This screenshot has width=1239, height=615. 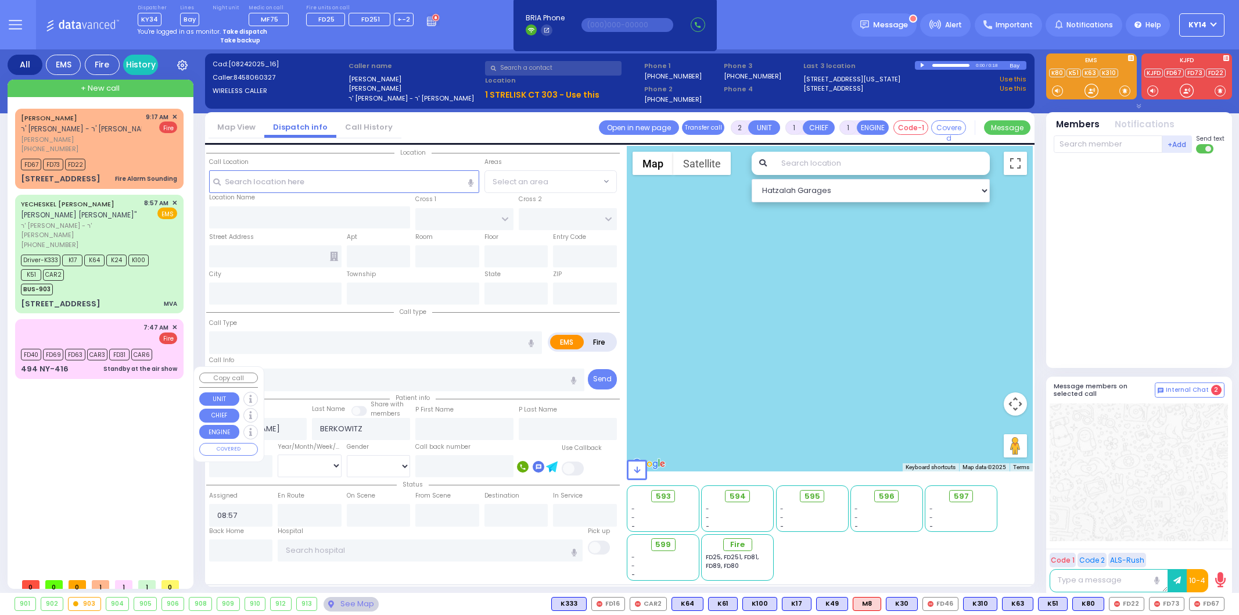 What do you see at coordinates (84, 604) in the screenshot?
I see `div: 903` at bounding box center [84, 604].